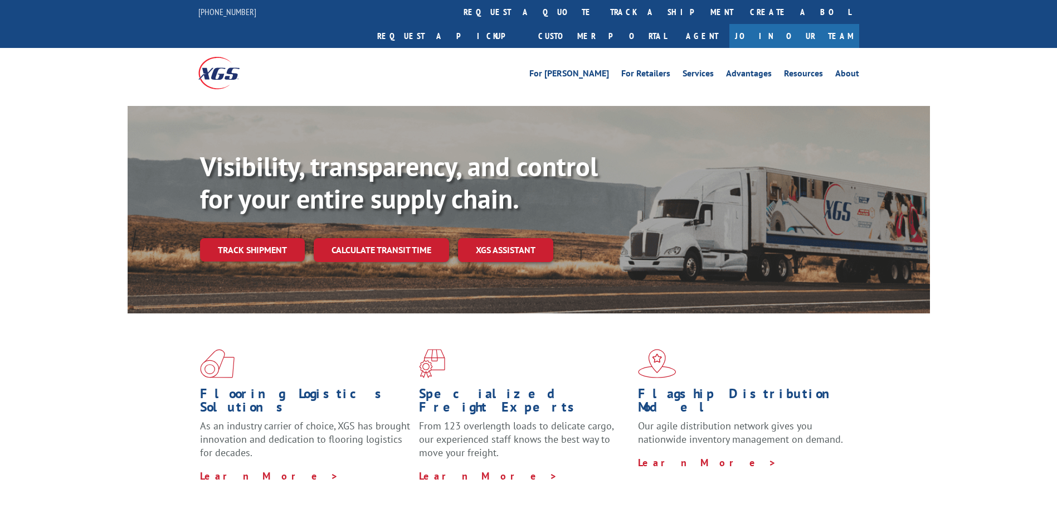  I want to click on a: Agent, so click(702, 36).